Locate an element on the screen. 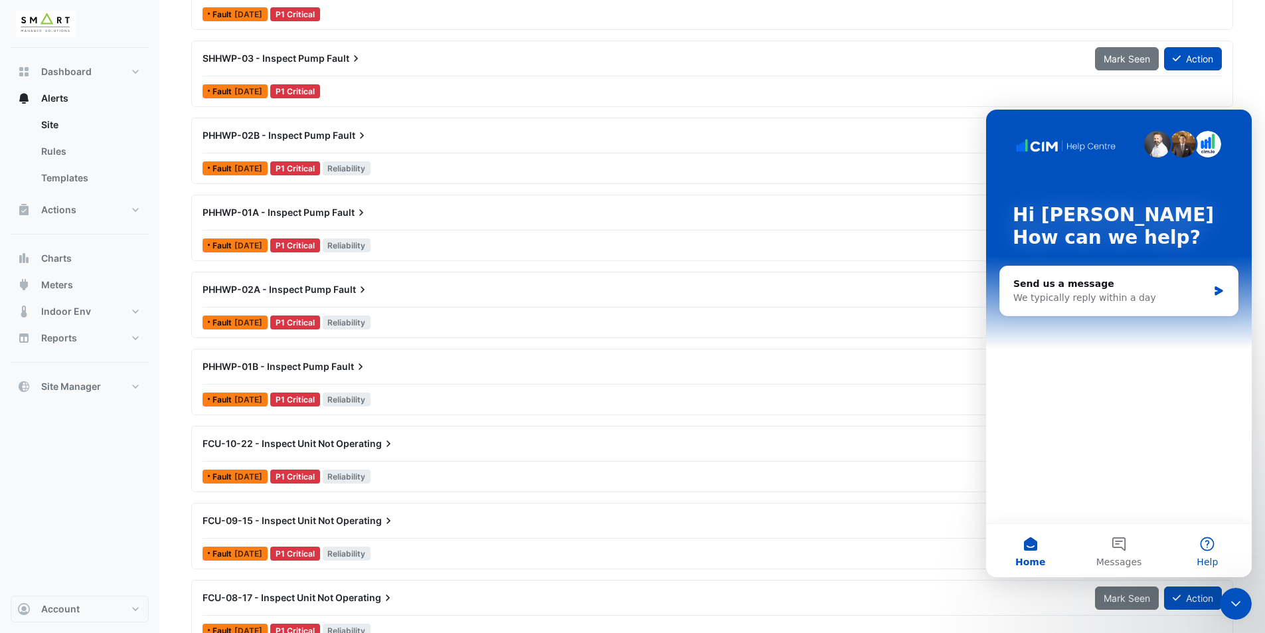  span: Alerts is located at coordinates (54, 98).